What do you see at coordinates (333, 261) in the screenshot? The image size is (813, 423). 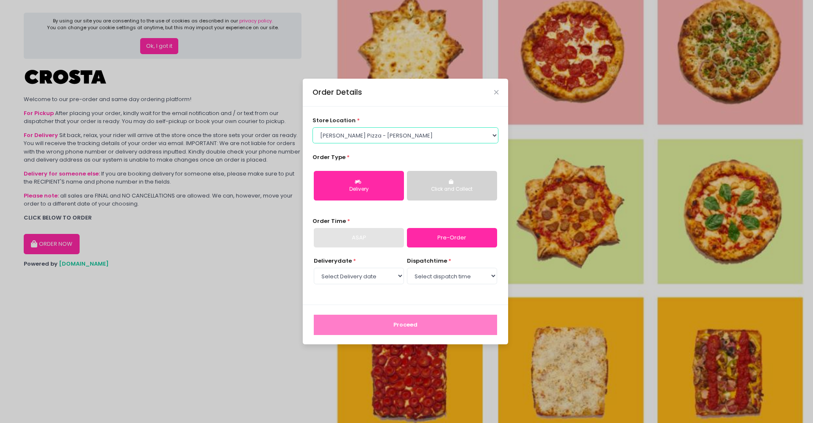 I see `span: Delivery date` at bounding box center [333, 261].